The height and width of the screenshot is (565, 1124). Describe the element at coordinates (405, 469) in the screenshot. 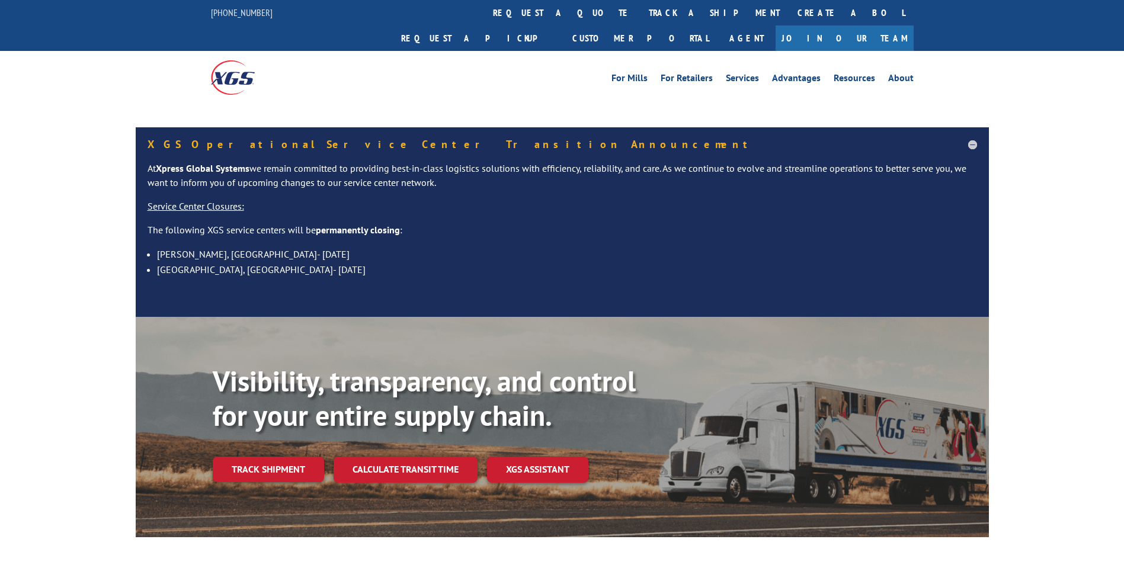

I see `a: Calculate transit time` at that location.